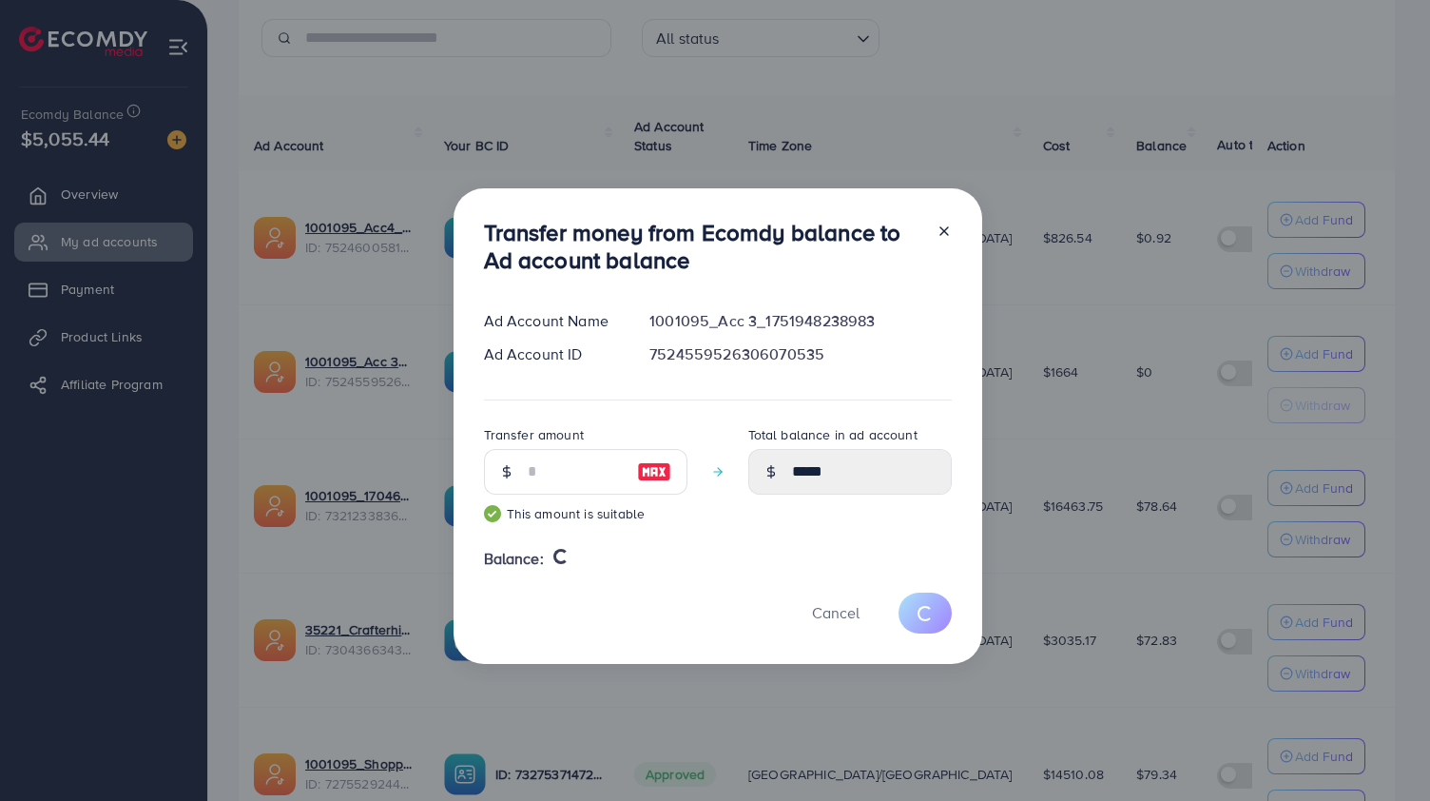  I want to click on span: Balance:, so click(514, 558).